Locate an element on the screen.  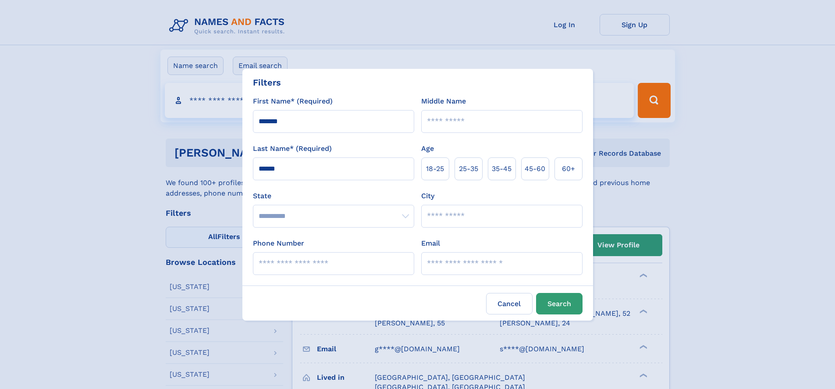
span: 60+ is located at coordinates (569, 169).